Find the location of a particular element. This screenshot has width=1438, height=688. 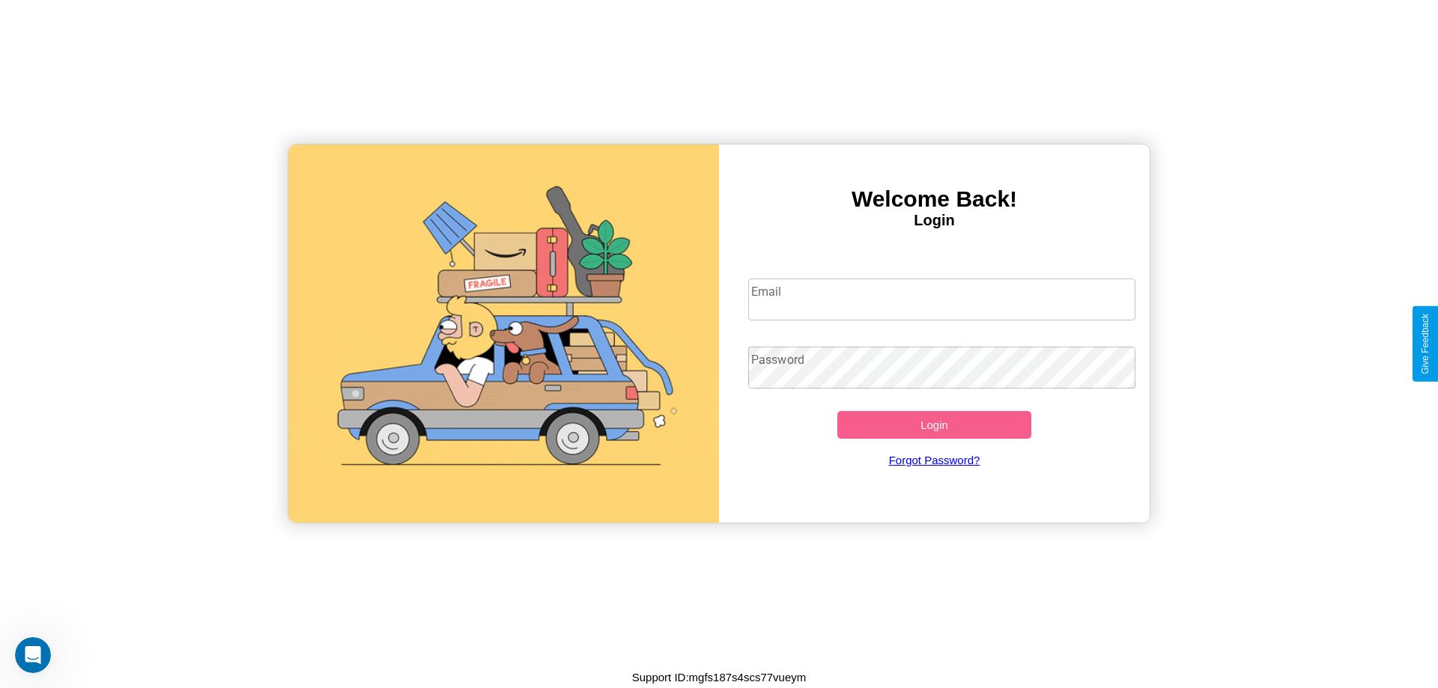

a: Forgot Password? is located at coordinates (935, 460).